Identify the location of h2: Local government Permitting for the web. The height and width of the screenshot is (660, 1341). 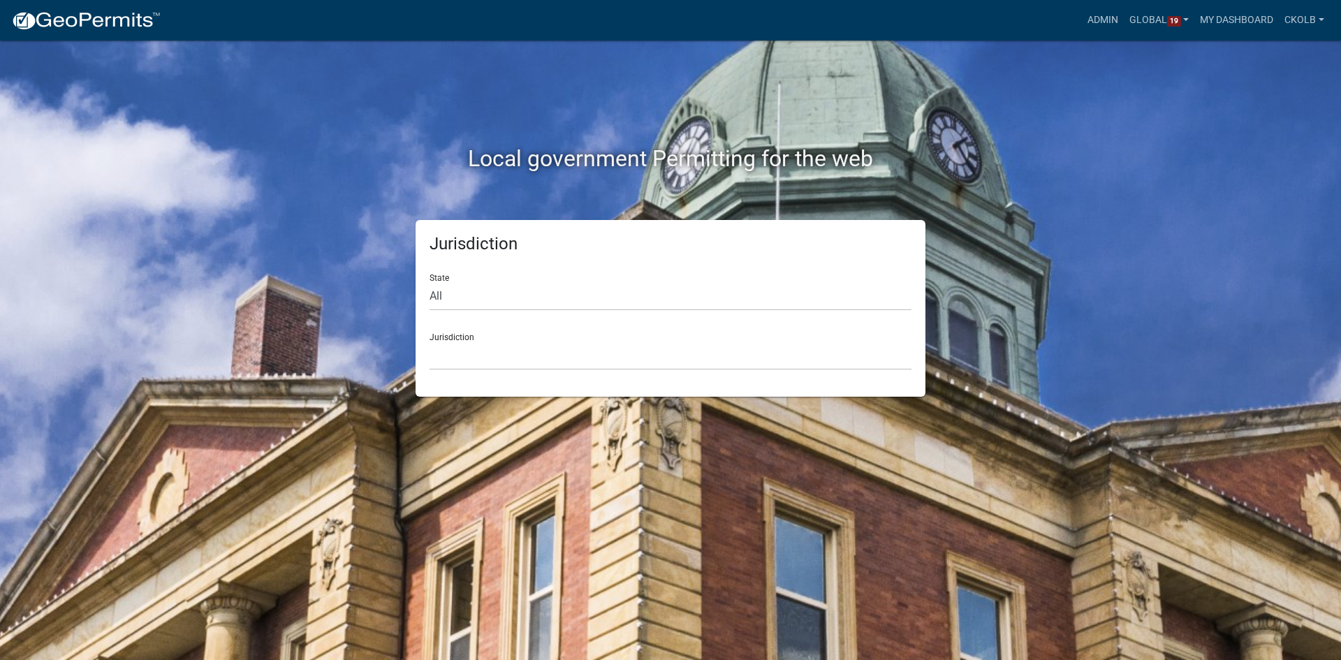
(671, 159).